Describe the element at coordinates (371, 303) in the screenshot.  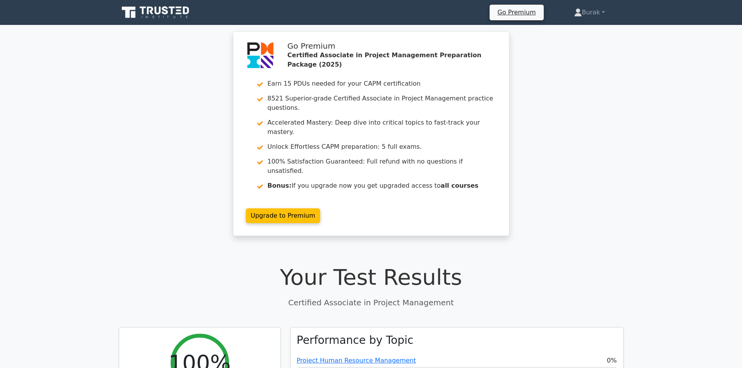
I see `p: Certified Associate in Project Management` at that location.